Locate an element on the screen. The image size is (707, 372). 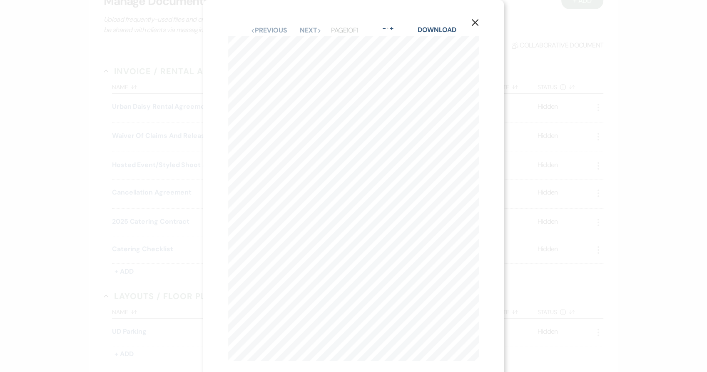
button: Previous is located at coordinates (269, 30).